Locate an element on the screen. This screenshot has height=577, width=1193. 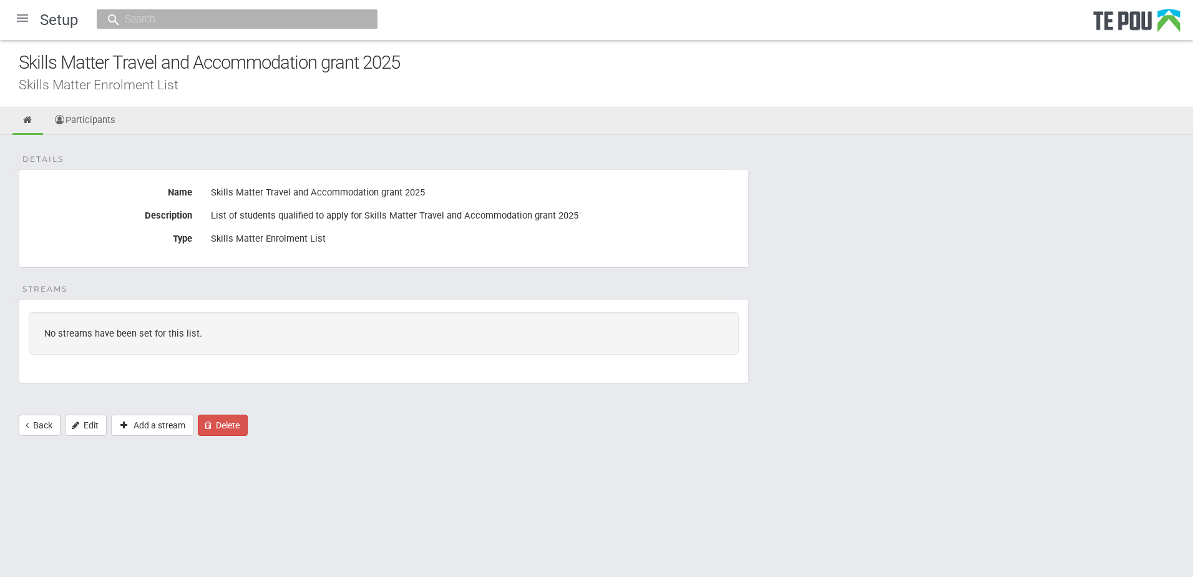
a: Participants is located at coordinates (84, 121).